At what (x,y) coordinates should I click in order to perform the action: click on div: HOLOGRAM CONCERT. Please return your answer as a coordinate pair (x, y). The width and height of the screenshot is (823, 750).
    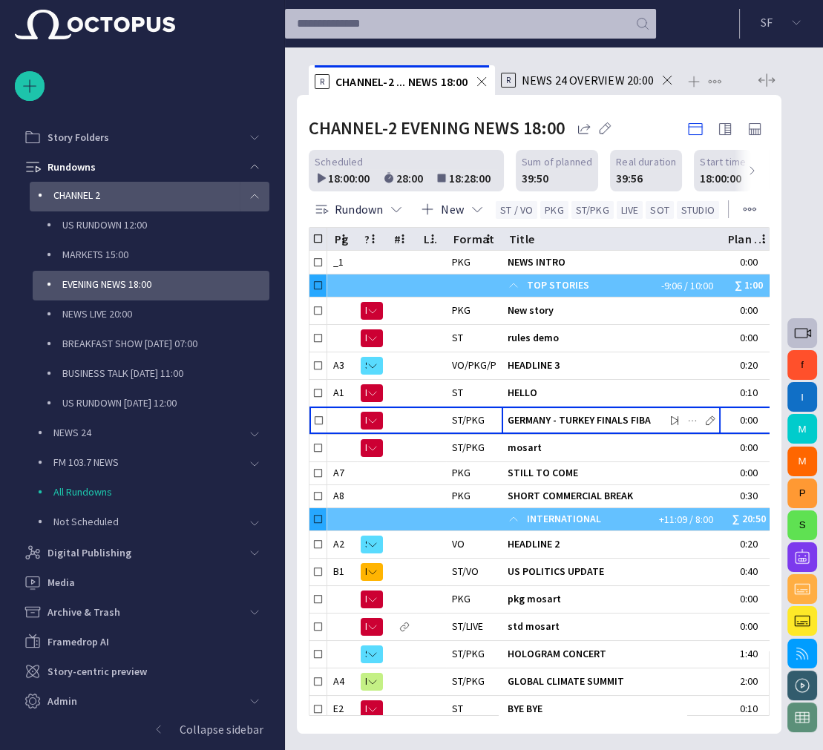
    Looking at the image, I should click on (611, 654).